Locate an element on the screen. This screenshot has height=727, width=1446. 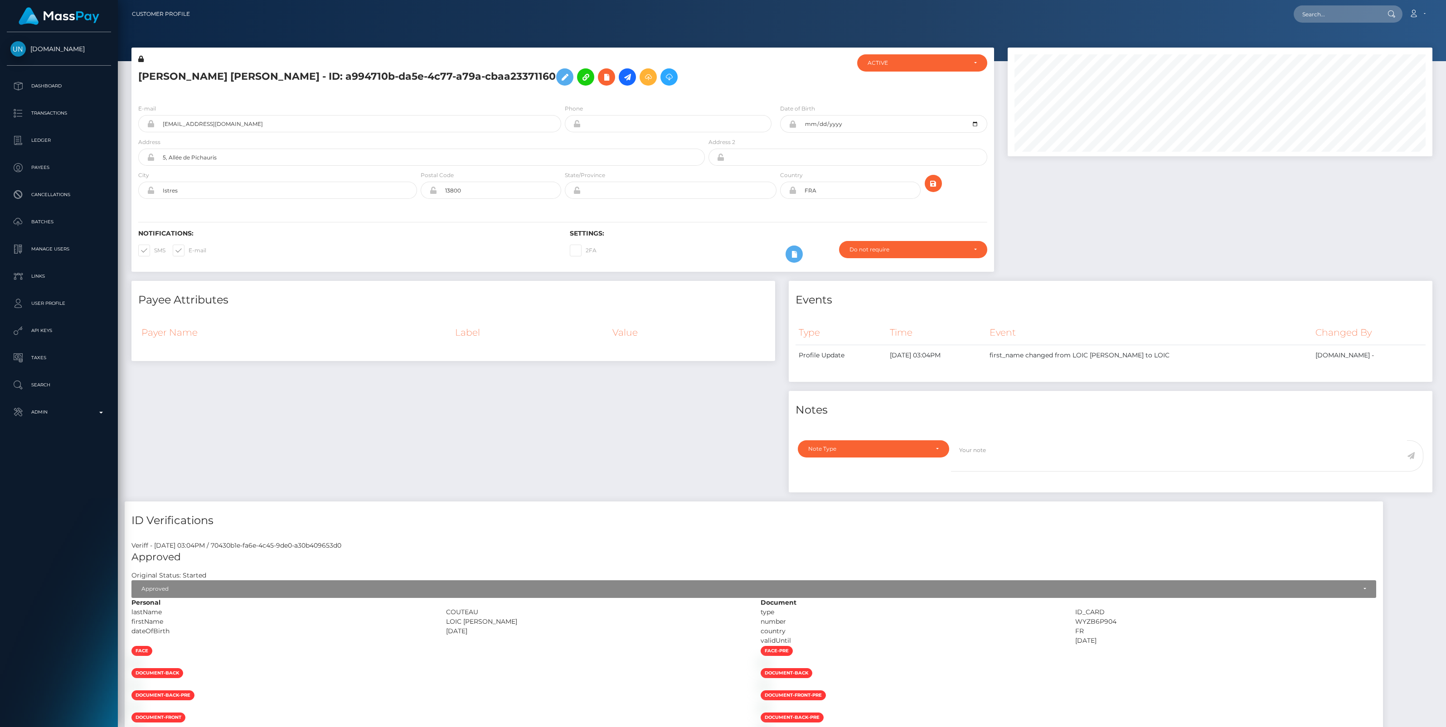
a: Manage Users is located at coordinates (59, 249).